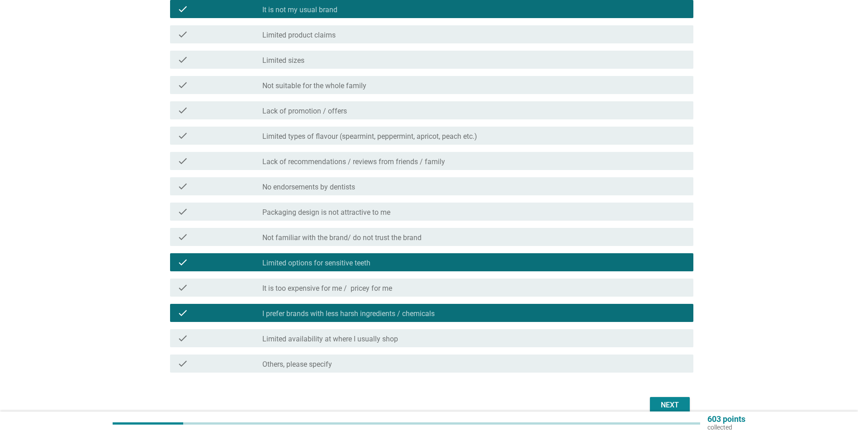 The image size is (858, 435). Describe the element at coordinates (326, 213) in the screenshot. I see `label: Packaging design is not attractive to me` at that location.